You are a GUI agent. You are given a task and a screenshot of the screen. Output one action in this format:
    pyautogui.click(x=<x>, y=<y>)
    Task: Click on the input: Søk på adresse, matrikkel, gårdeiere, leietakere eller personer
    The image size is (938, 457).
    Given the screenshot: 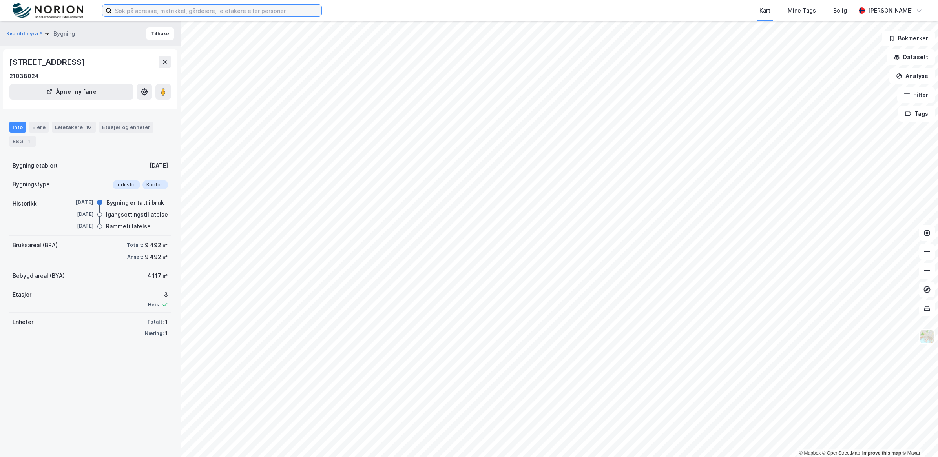 What is the action you would take?
    pyautogui.click(x=217, y=11)
    